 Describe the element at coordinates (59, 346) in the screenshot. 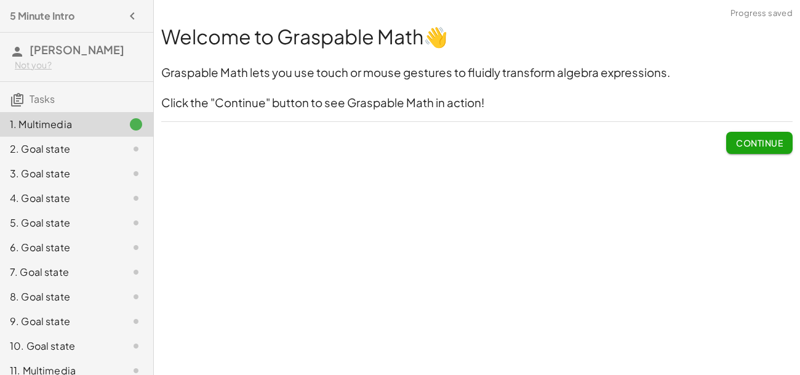

I see `div: 10. Goal state` at that location.